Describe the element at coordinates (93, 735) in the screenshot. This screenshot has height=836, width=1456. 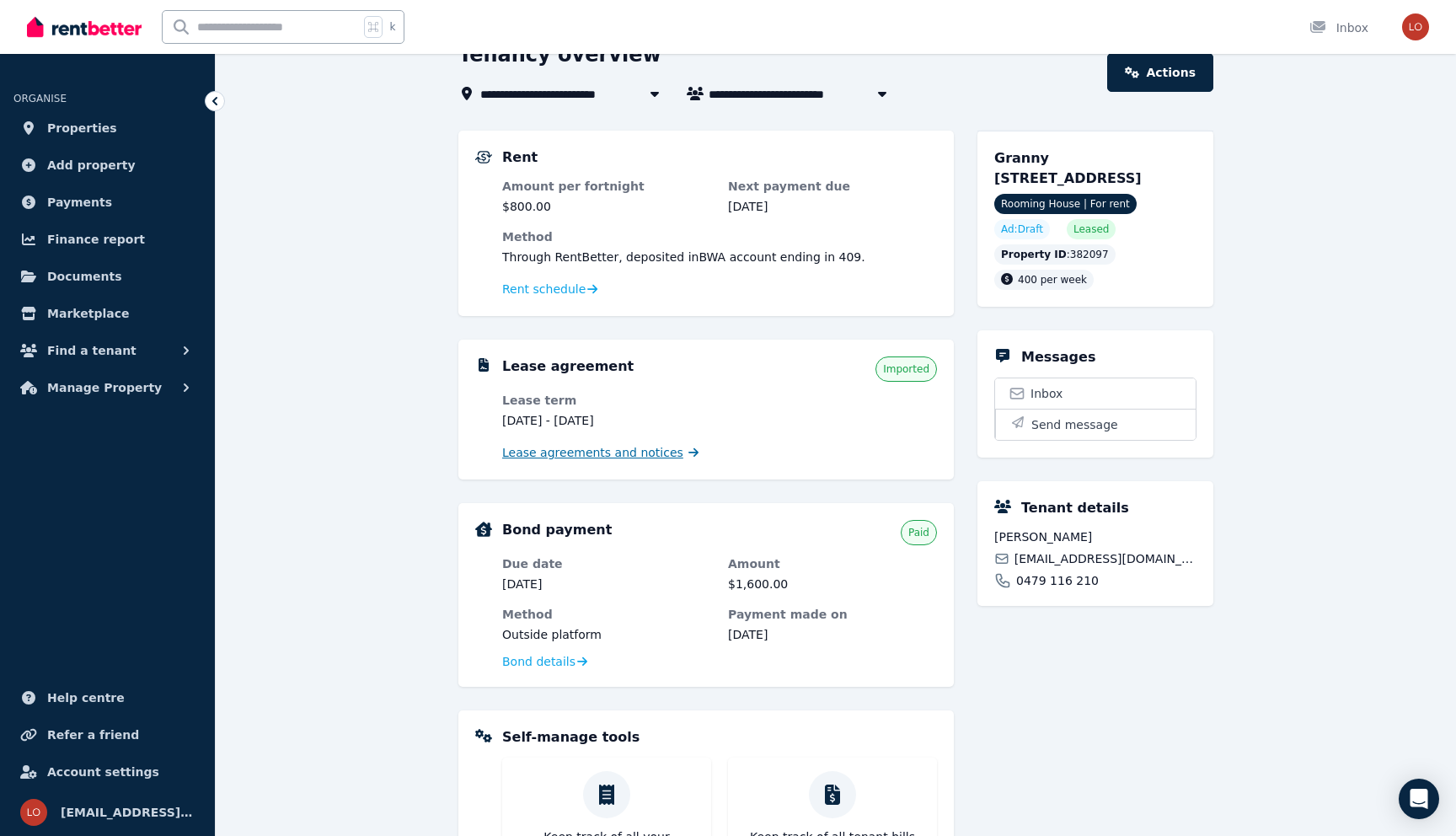
I see `span: Refer a friend` at that location.